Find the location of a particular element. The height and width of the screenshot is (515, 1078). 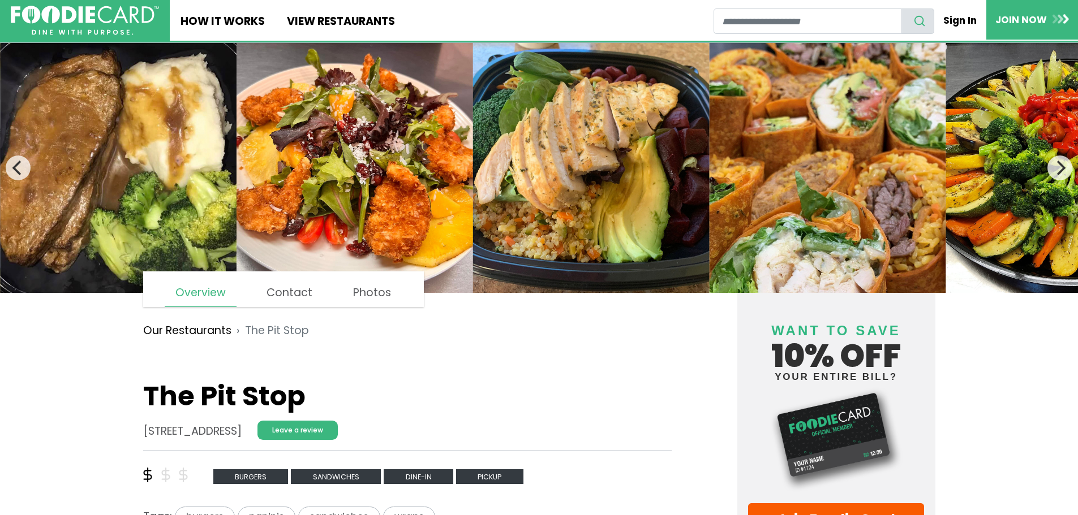

a: Overview is located at coordinates (200, 293).